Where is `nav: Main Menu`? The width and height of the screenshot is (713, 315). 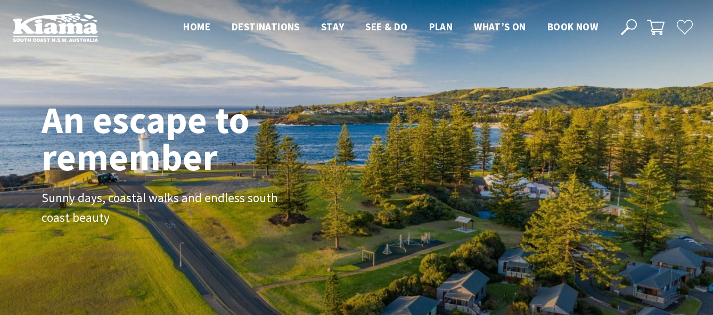 nav: Main Menu is located at coordinates (390, 27).